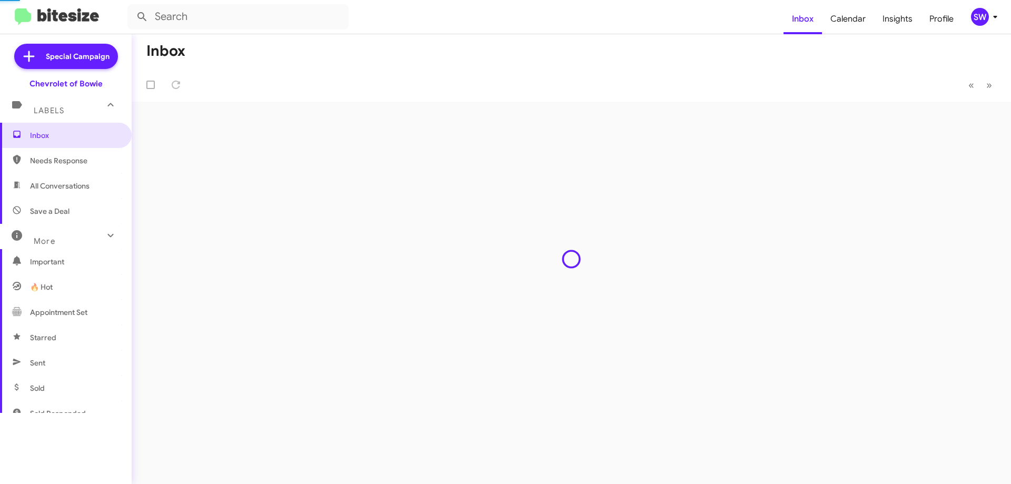 The width and height of the screenshot is (1011, 484). What do you see at coordinates (941, 19) in the screenshot?
I see `span: Profile` at bounding box center [941, 19].